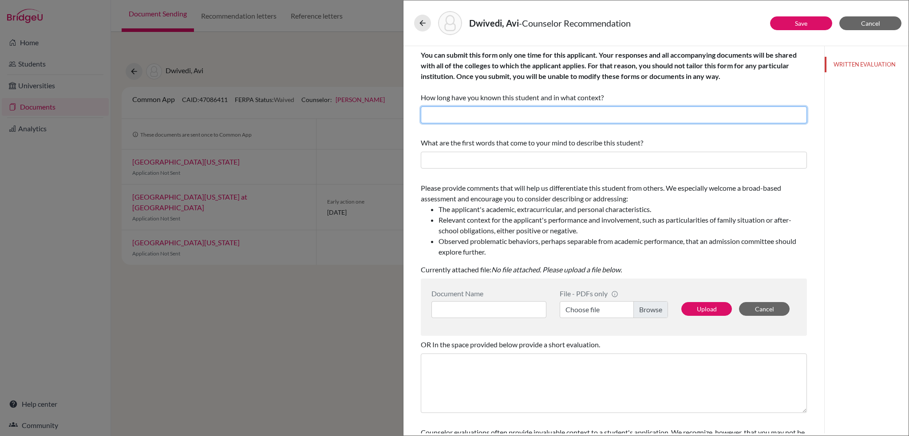 The width and height of the screenshot is (909, 436). What do you see at coordinates (608, 76) in the screenshot?
I see `span: How long have you known this student and in what context?` at bounding box center [608, 76].